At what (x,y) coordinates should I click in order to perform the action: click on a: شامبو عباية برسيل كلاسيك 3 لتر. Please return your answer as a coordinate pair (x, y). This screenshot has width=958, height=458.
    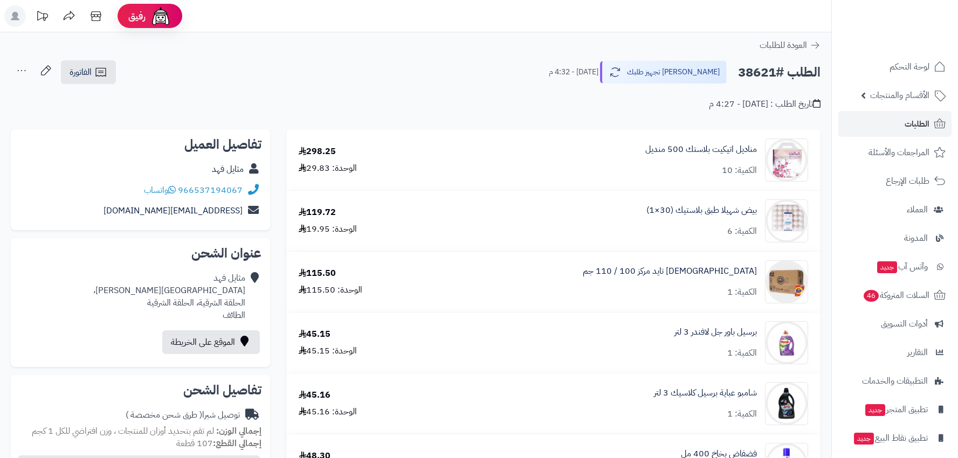
    Looking at the image, I should click on (705, 393).